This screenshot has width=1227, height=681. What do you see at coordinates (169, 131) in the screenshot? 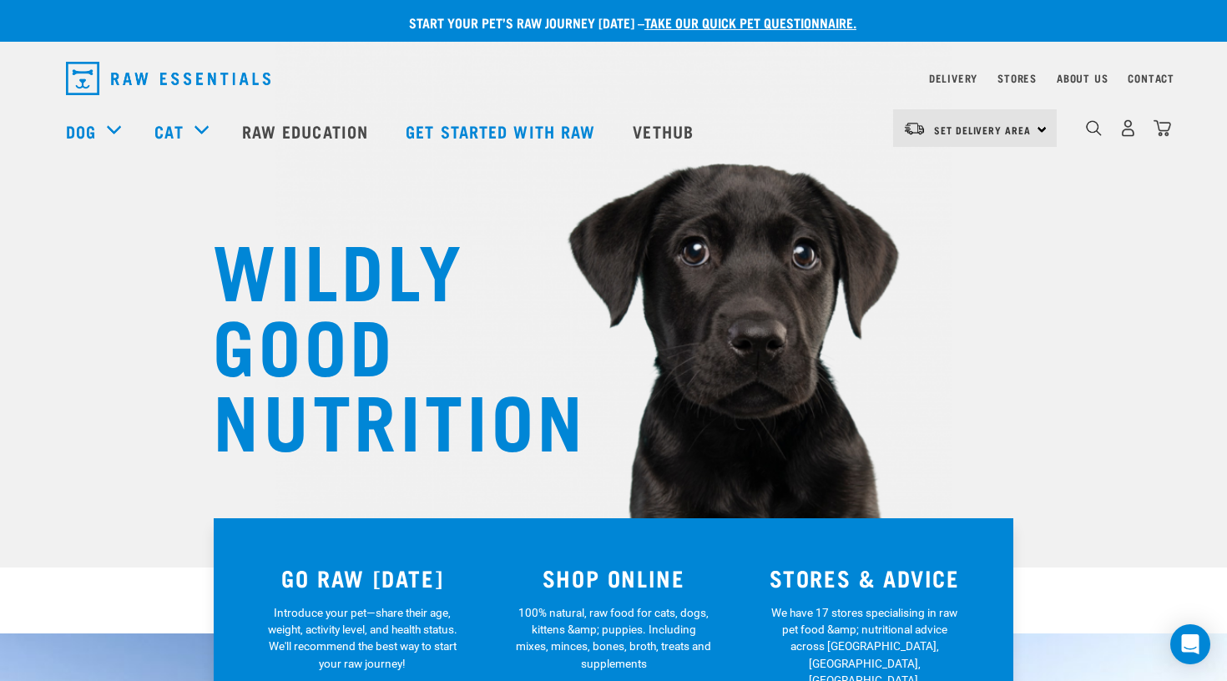
I see `a: Cat` at bounding box center [169, 131].